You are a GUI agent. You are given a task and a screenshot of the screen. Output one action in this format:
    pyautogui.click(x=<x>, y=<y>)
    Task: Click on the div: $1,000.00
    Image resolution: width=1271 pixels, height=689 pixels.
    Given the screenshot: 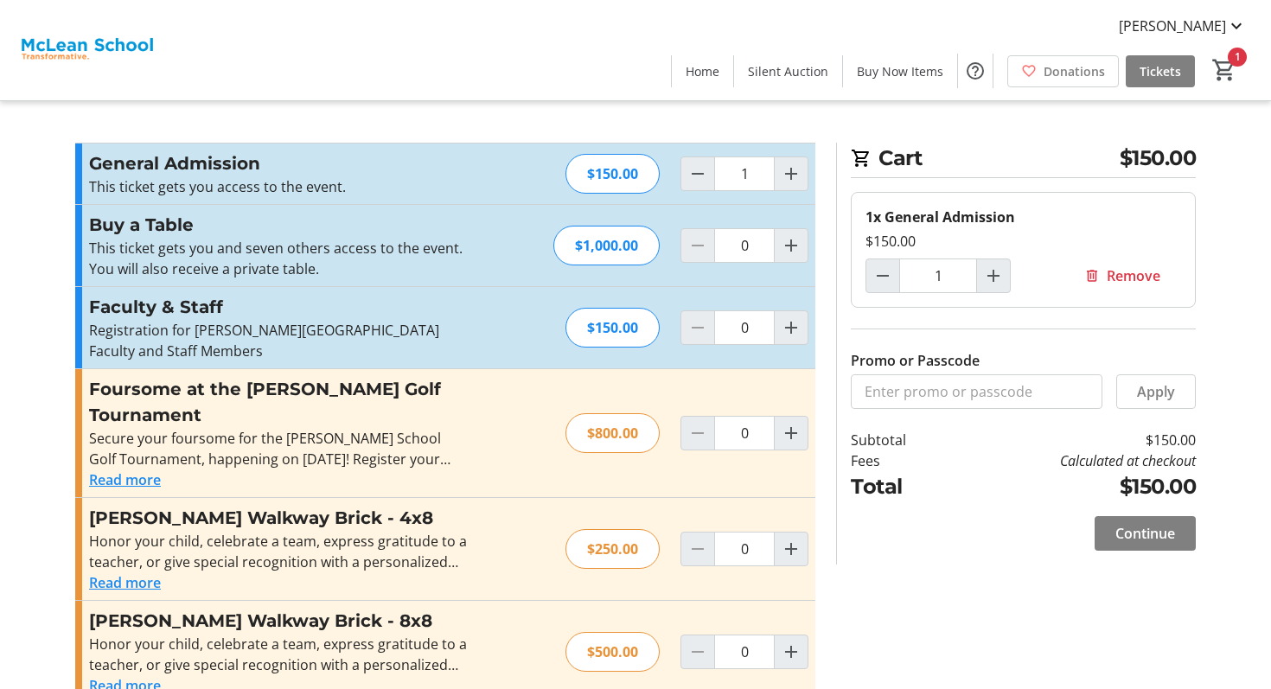 What is the action you would take?
    pyautogui.click(x=606, y=245)
    